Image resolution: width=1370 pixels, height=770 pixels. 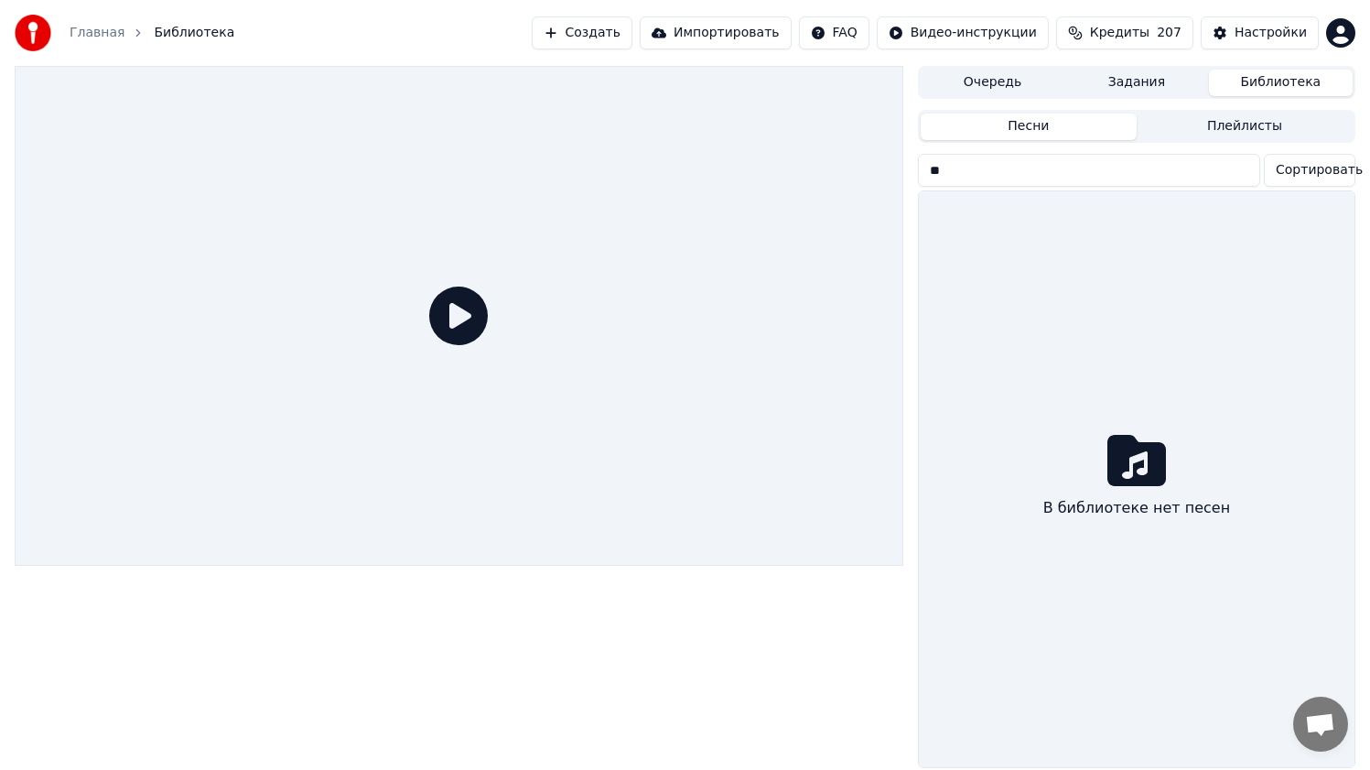 What do you see at coordinates (834, 33) in the screenshot?
I see `button: FAQ` at bounding box center [834, 33].